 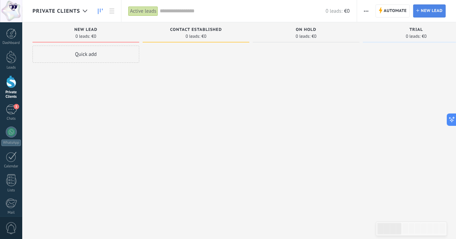 What do you see at coordinates (393, 11) in the screenshot?
I see `a: Automate` at bounding box center [393, 11].